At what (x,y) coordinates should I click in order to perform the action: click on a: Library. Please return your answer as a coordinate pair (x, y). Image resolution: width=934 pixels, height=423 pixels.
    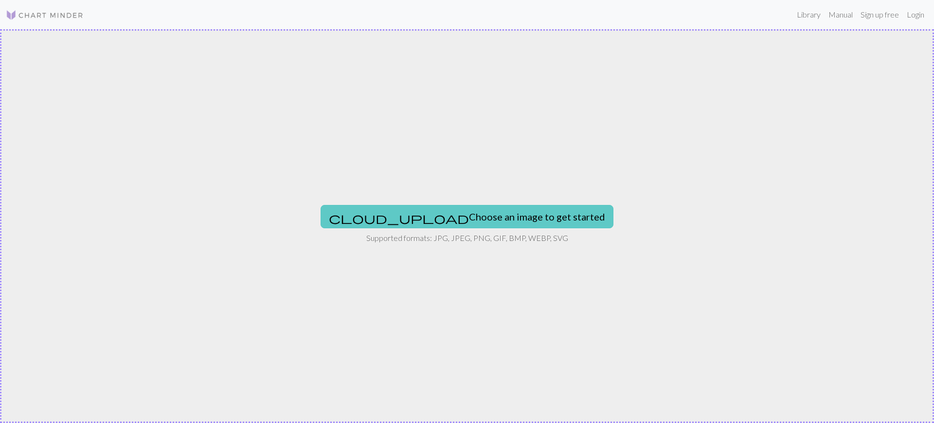
    Looking at the image, I should click on (808, 15).